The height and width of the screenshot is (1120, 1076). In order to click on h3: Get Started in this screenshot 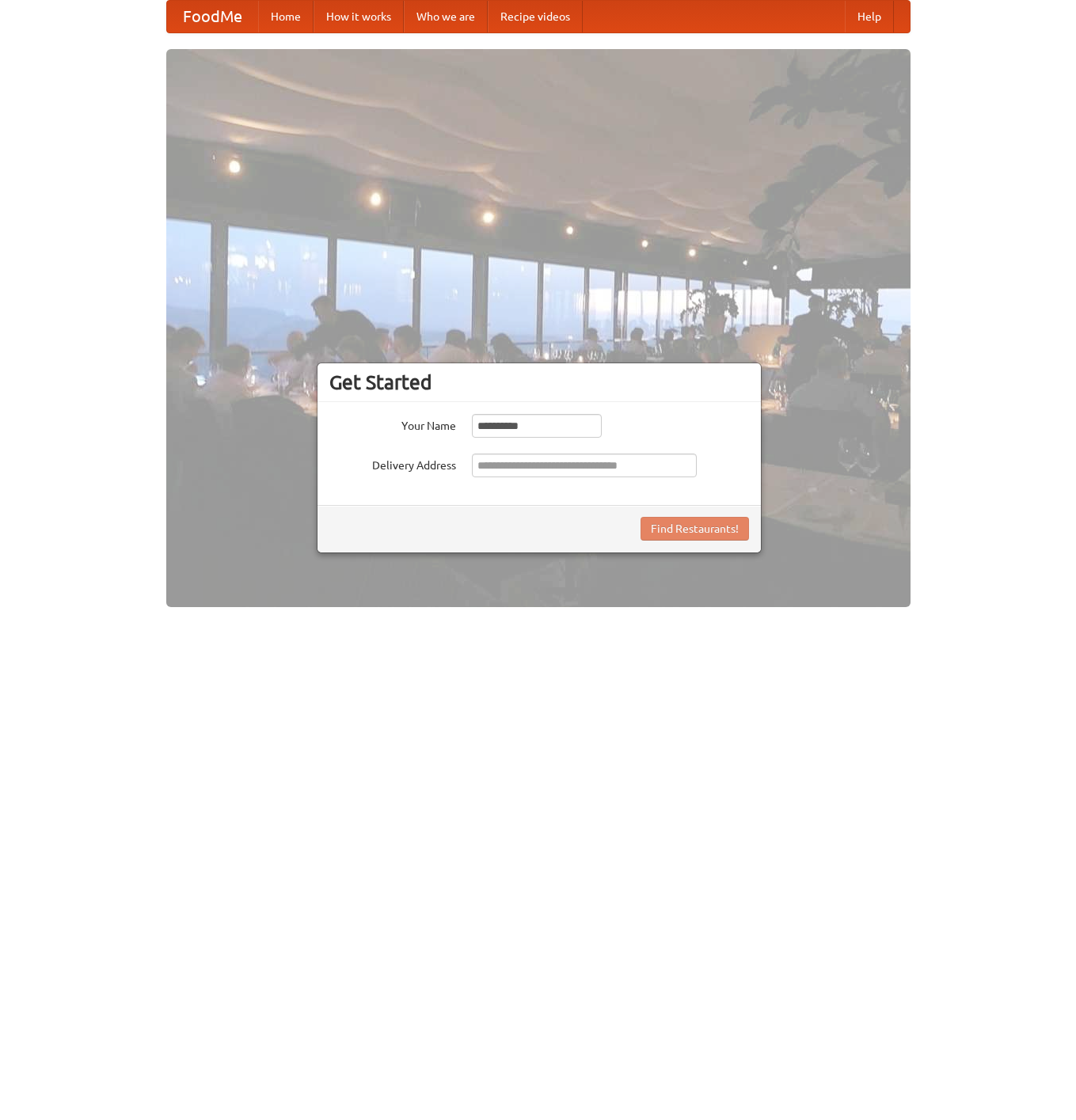, I will do `click(539, 383)`.